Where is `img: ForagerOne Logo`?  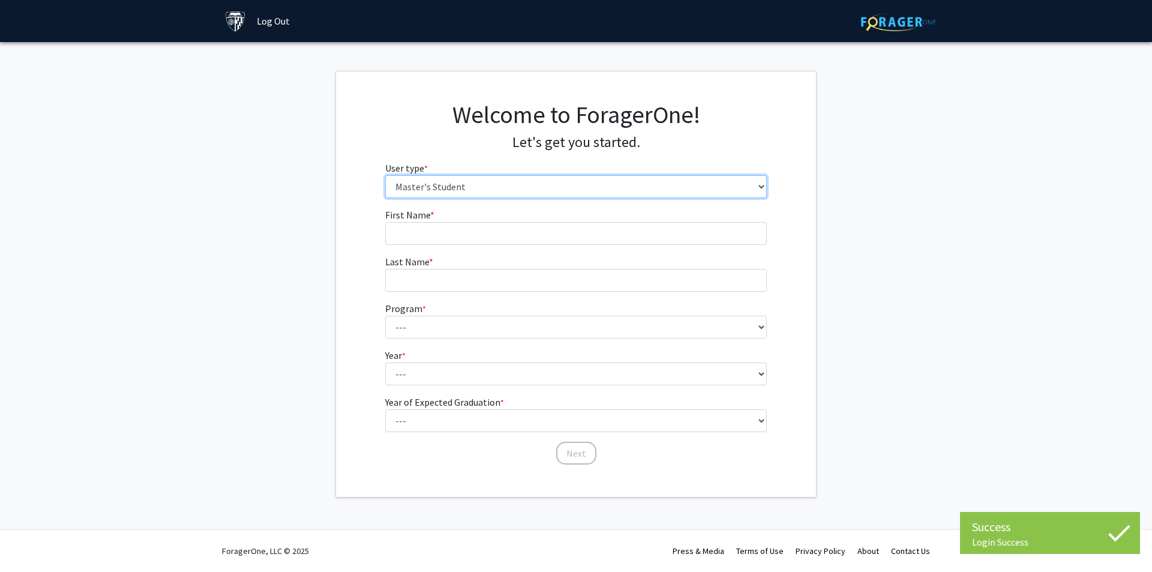 img: ForagerOne Logo is located at coordinates (898, 22).